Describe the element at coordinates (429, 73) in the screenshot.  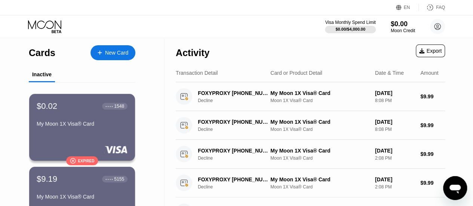
I see `div: Amount` at that location.